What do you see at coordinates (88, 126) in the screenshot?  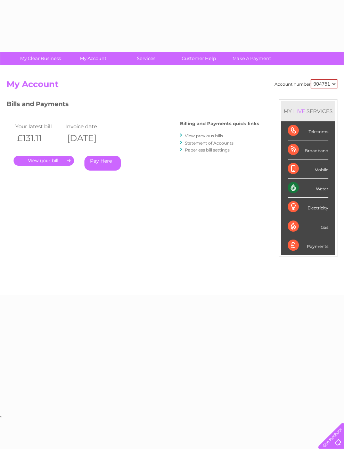 I see `td: Invoice date` at bounding box center [88, 126].